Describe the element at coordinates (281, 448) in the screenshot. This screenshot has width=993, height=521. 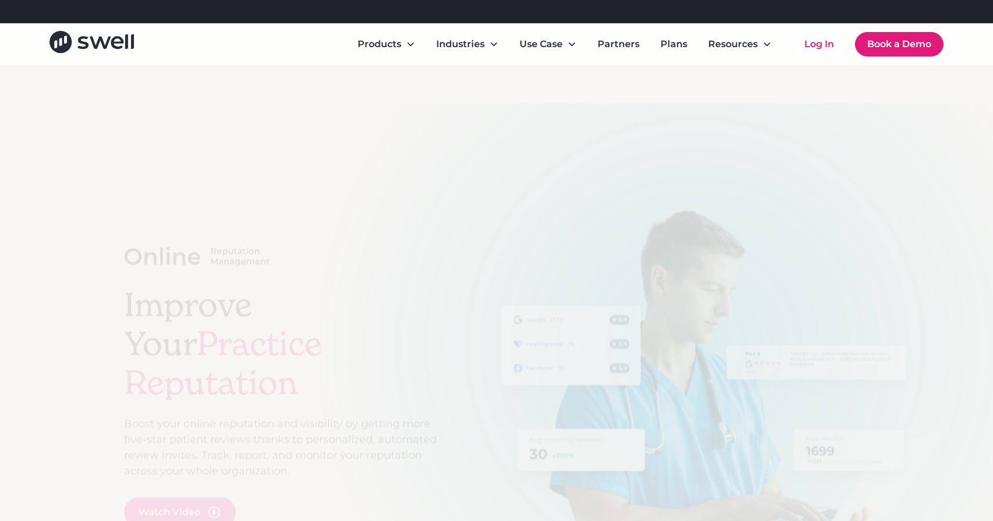
I see `p: Boost your online reputation and visibility by getting more five-star patient reviews thanks to p...` at that location.